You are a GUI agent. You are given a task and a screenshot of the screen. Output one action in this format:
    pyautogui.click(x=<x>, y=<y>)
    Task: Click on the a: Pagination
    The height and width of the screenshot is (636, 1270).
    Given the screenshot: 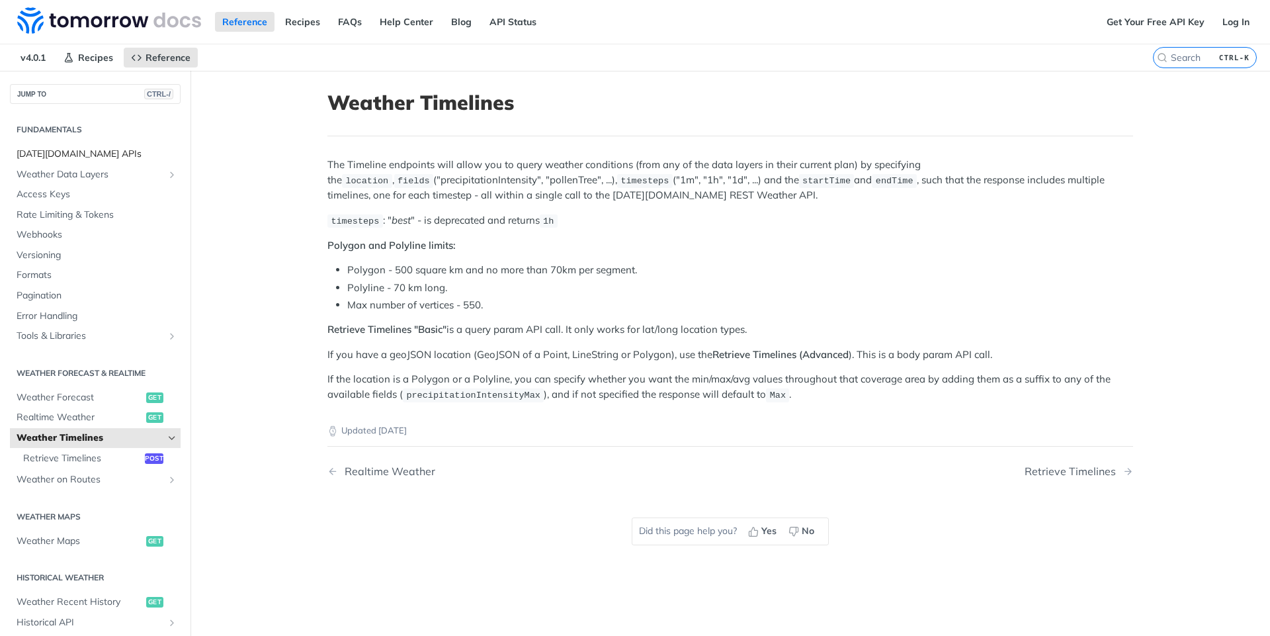 What is the action you would take?
    pyautogui.click(x=95, y=296)
    